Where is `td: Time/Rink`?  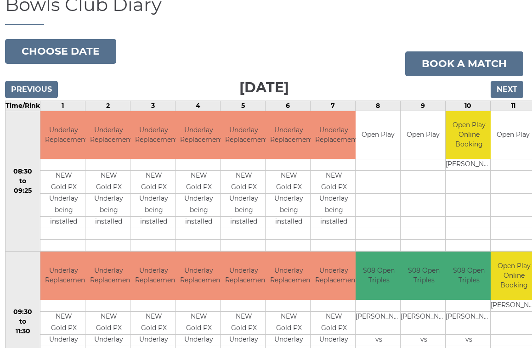 td: Time/Rink is located at coordinates (23, 106).